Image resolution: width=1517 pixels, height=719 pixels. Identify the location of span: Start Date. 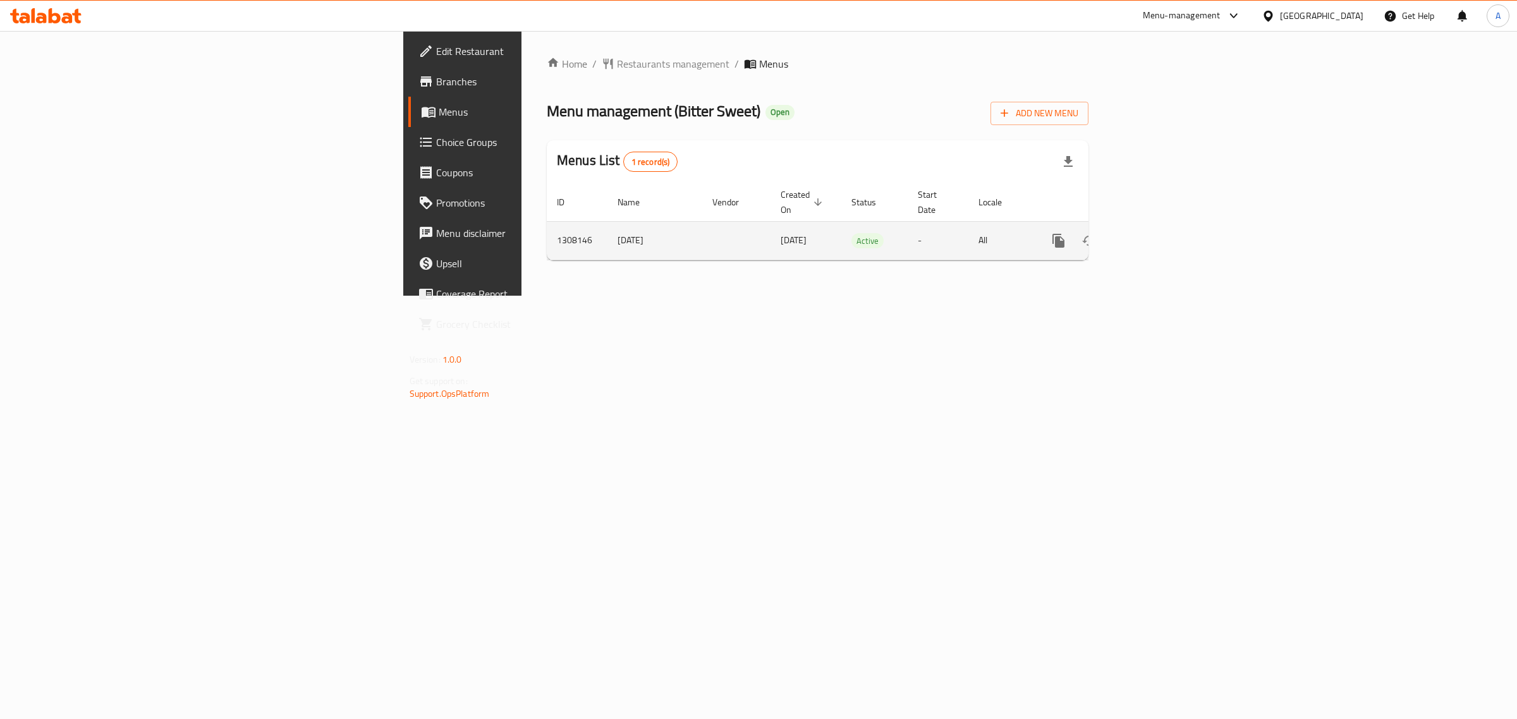
(935, 202).